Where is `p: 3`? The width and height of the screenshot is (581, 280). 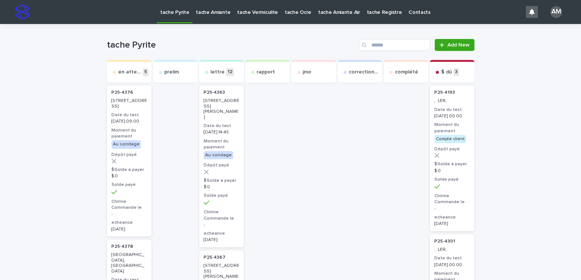 p: 3 is located at coordinates (456, 72).